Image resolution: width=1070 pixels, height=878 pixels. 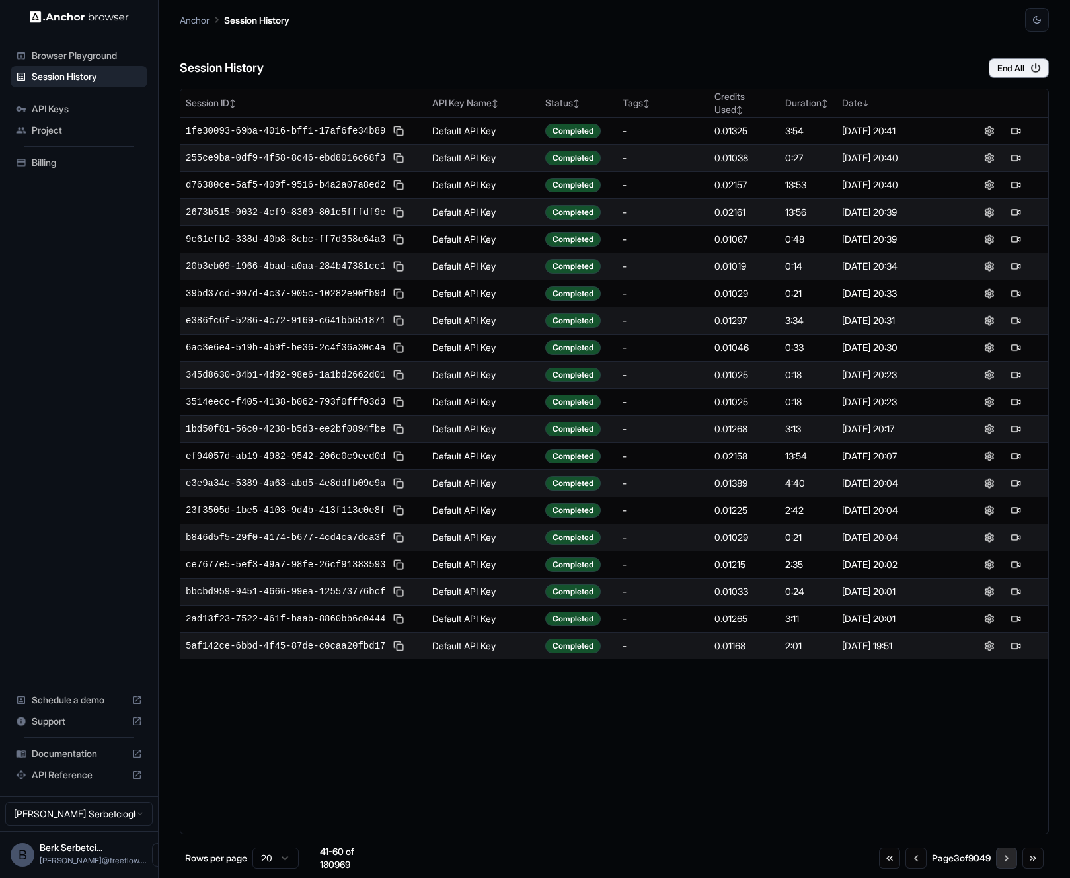 What do you see at coordinates (744, 564) in the screenshot?
I see `div: 0.01215` at bounding box center [744, 564].